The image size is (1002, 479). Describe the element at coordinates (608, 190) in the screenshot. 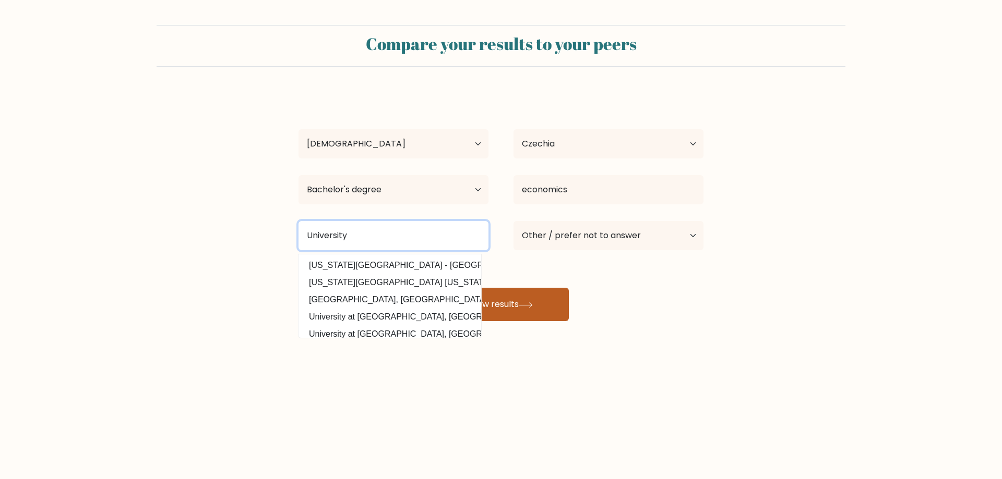

I see `input: What did you study?` at that location.